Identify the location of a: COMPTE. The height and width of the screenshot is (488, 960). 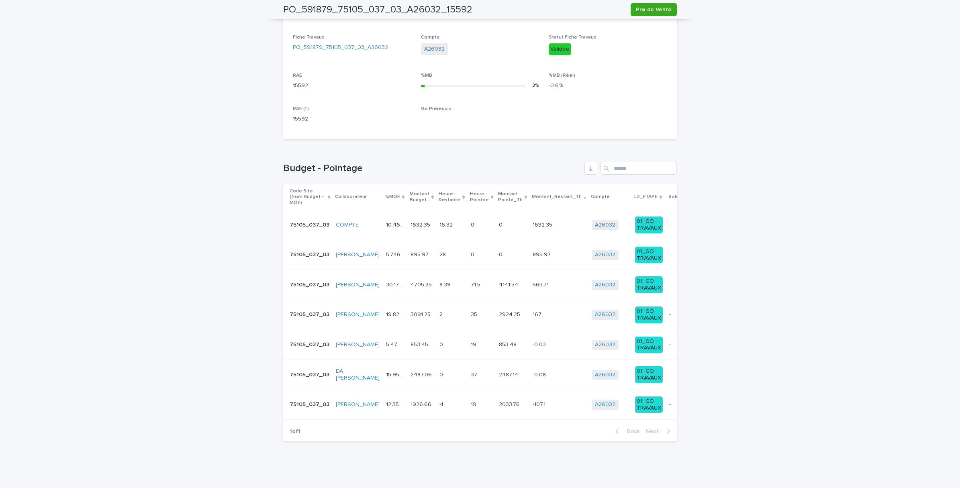
(347, 225).